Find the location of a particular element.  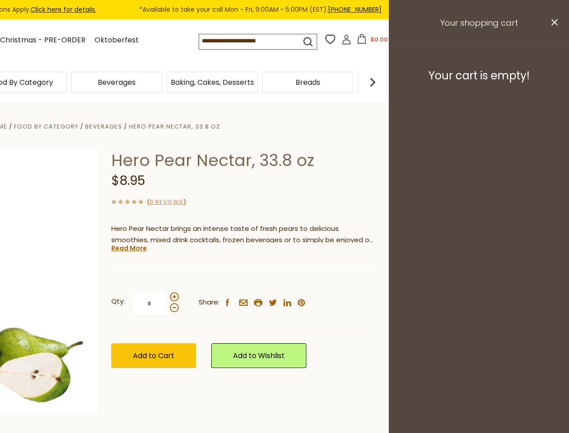

a: Hero Pear Nectar, 33.8 oz is located at coordinates (174, 126).